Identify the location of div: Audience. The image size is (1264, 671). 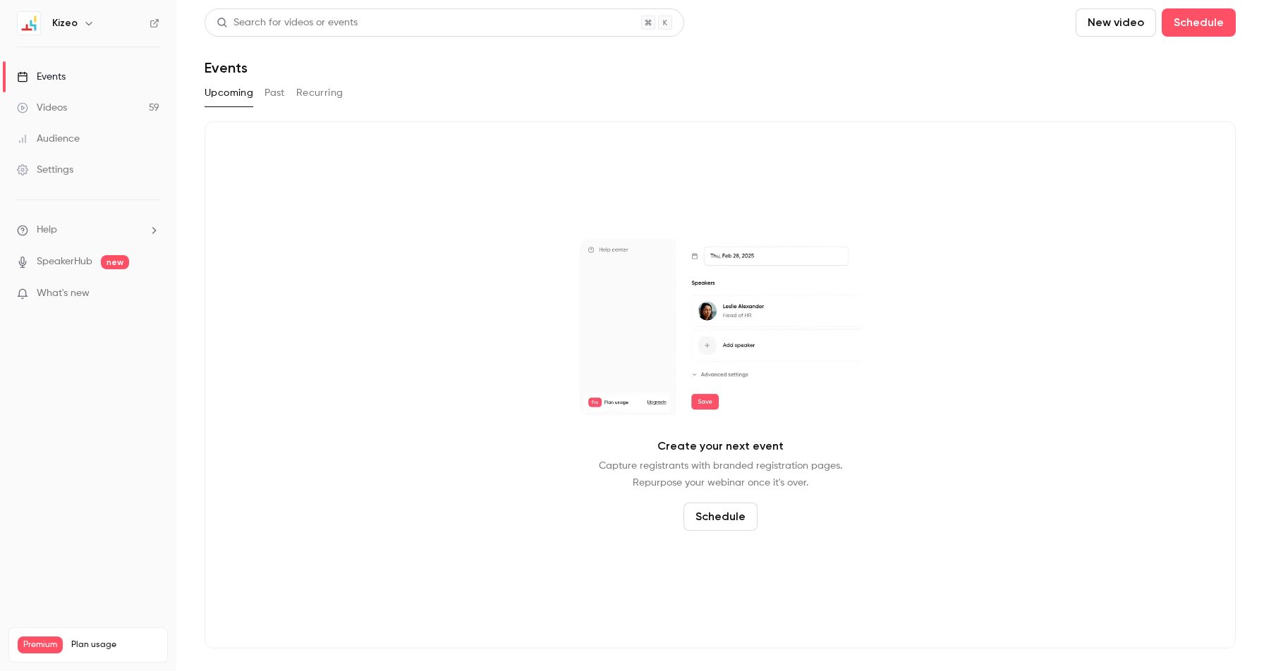
(48, 139).